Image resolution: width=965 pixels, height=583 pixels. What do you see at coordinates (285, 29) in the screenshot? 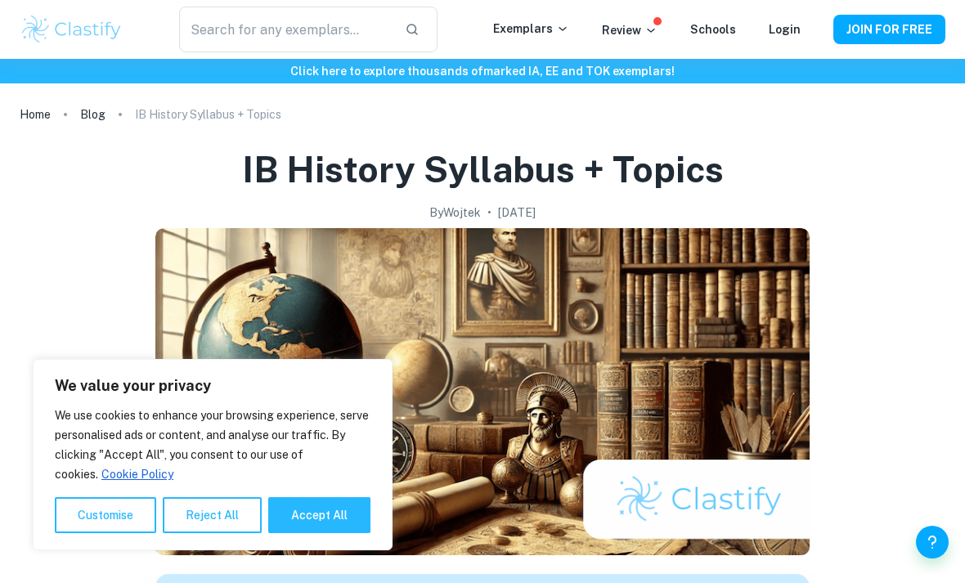
I see `input: Search for any exemplars...` at bounding box center [285, 29].